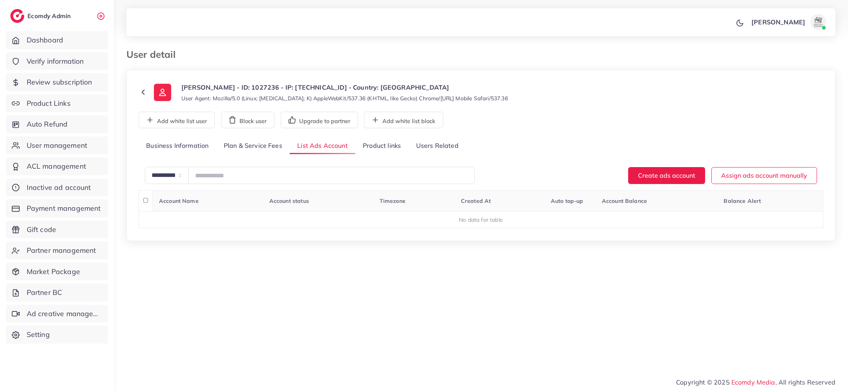  What do you see at coordinates (64, 313) in the screenshot?
I see `span: Ad creative management` at bounding box center [64, 313].